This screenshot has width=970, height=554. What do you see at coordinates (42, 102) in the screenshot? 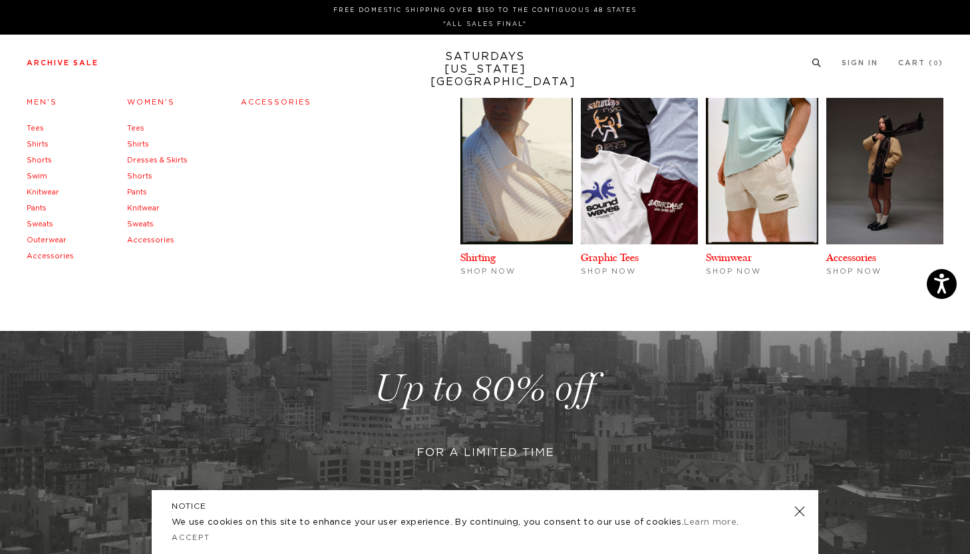
I see `a: Men's` at bounding box center [42, 102].